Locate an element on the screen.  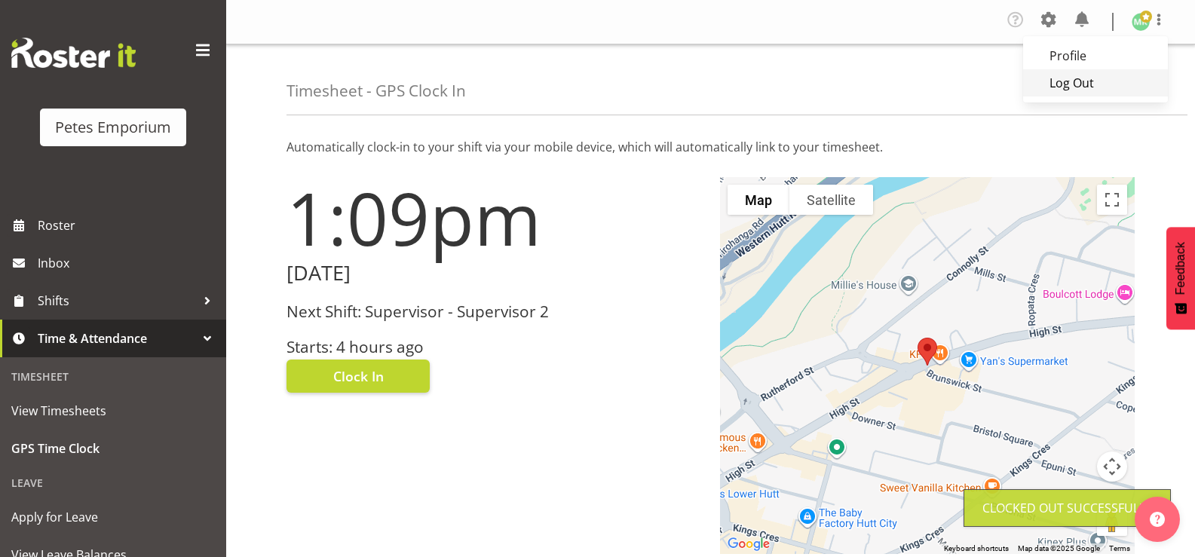
span: Inbox is located at coordinates (128, 263).